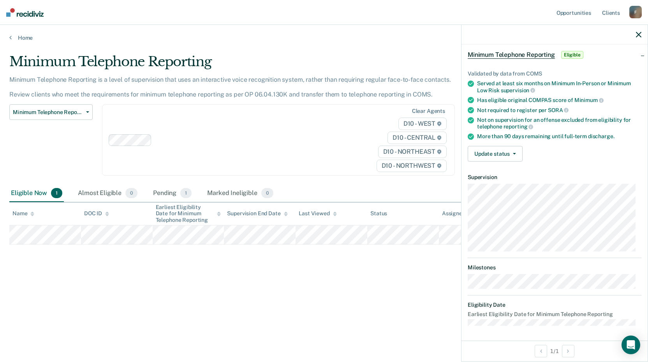 The width and height of the screenshot is (648, 362). What do you see at coordinates (554, 351) in the screenshot?
I see `div: 1 / 1` at bounding box center [554, 351].